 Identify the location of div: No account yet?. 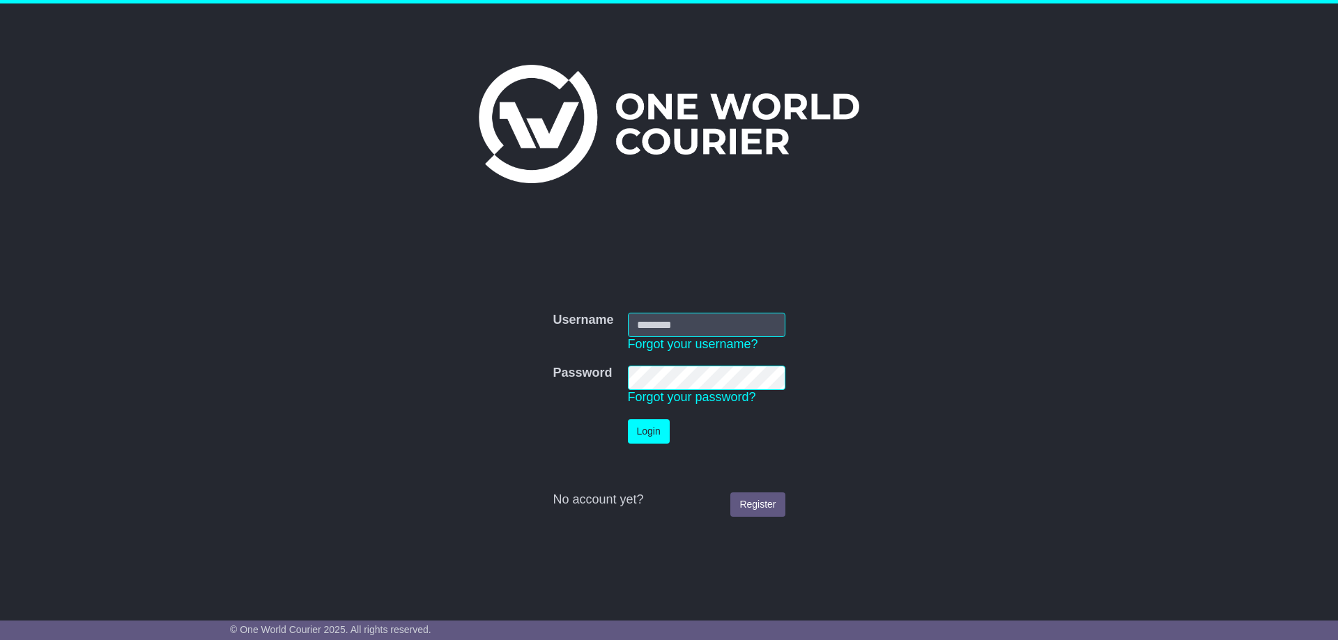
(668, 500).